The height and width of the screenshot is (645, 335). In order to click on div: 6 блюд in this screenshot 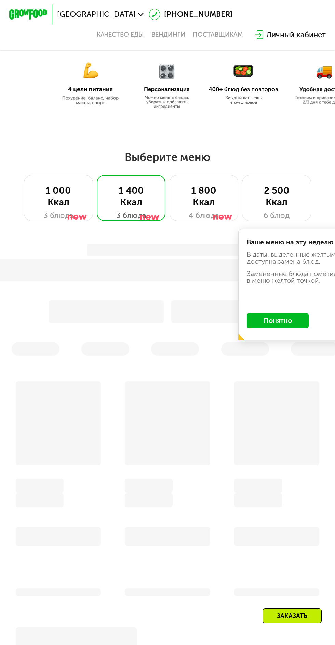, I will do `click(277, 216)`.